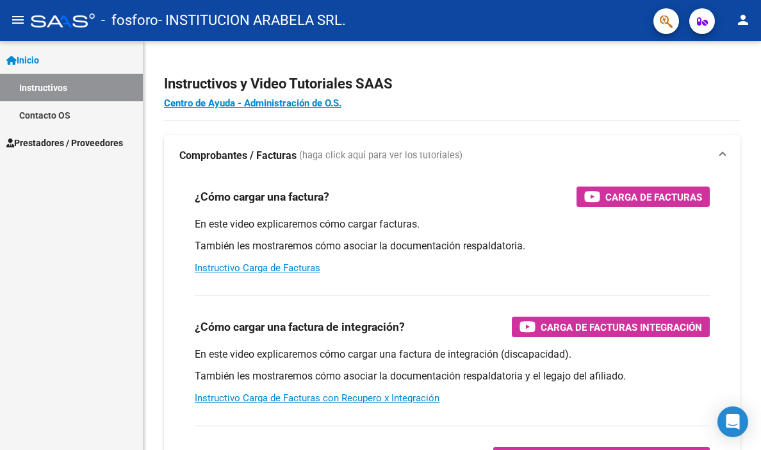  I want to click on span: (haga click aquí para ver los tutoriales), so click(381, 156).